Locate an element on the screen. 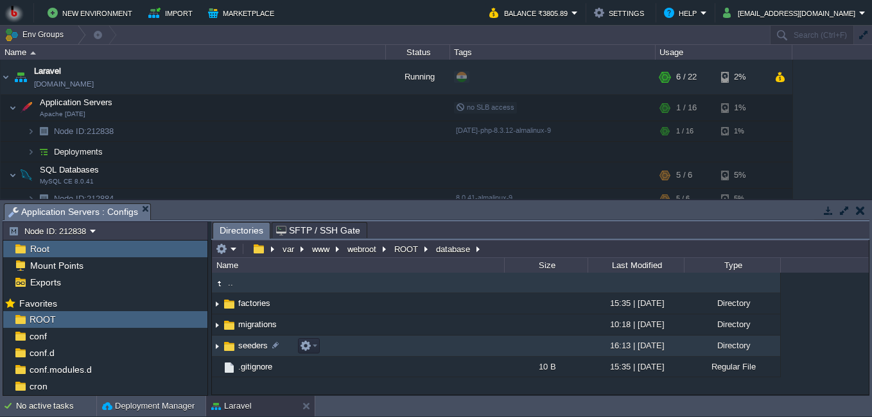 The height and width of the screenshot is (417, 872). span: migrations is located at coordinates (258, 324).